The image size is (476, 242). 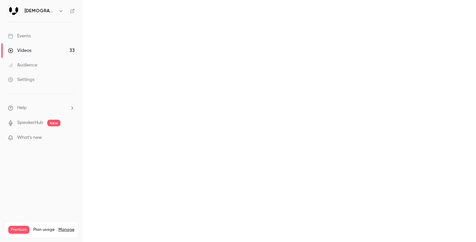 I want to click on div: Events, so click(x=19, y=36).